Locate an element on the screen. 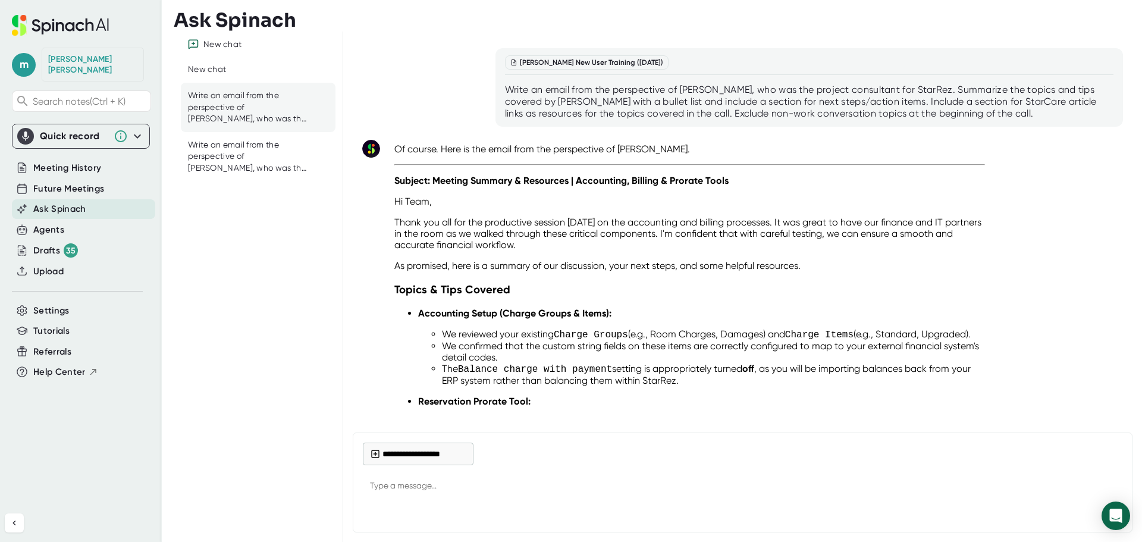  div: Drafts is located at coordinates (55, 250).